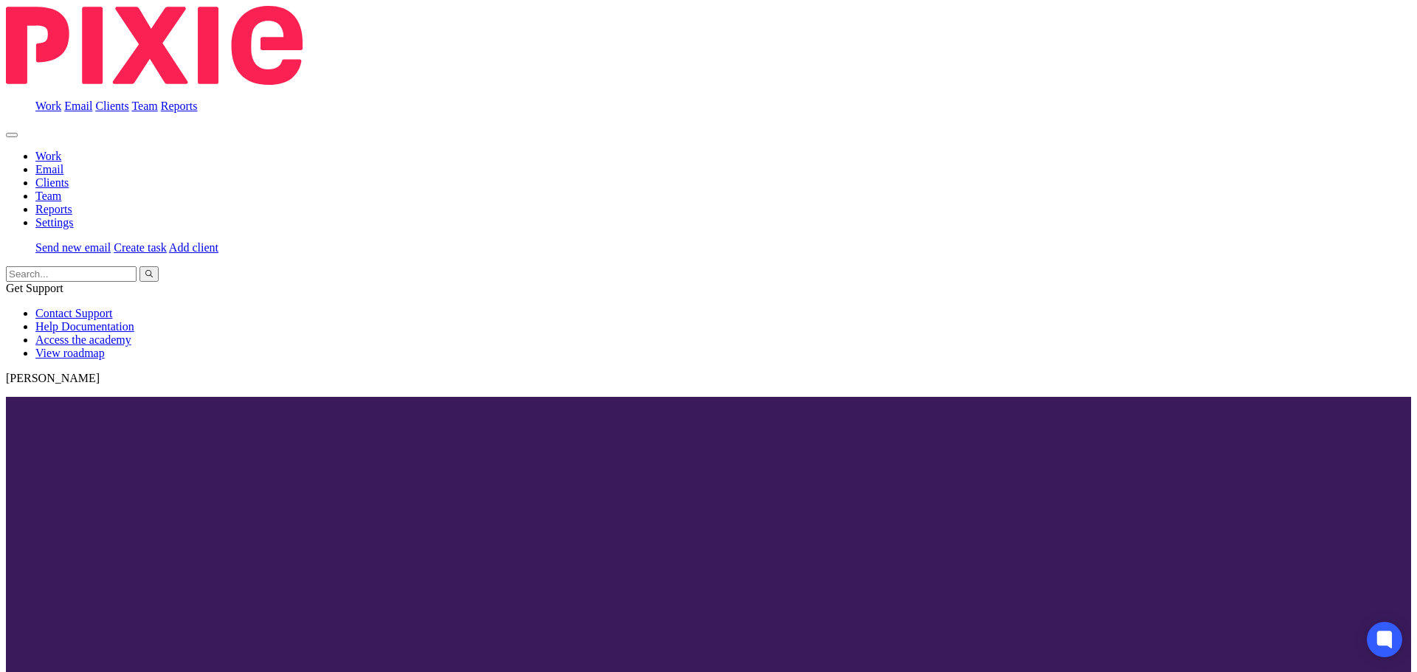 The width and height of the screenshot is (1417, 672). What do you see at coordinates (83, 340) in the screenshot?
I see `a: Access the academy` at bounding box center [83, 340].